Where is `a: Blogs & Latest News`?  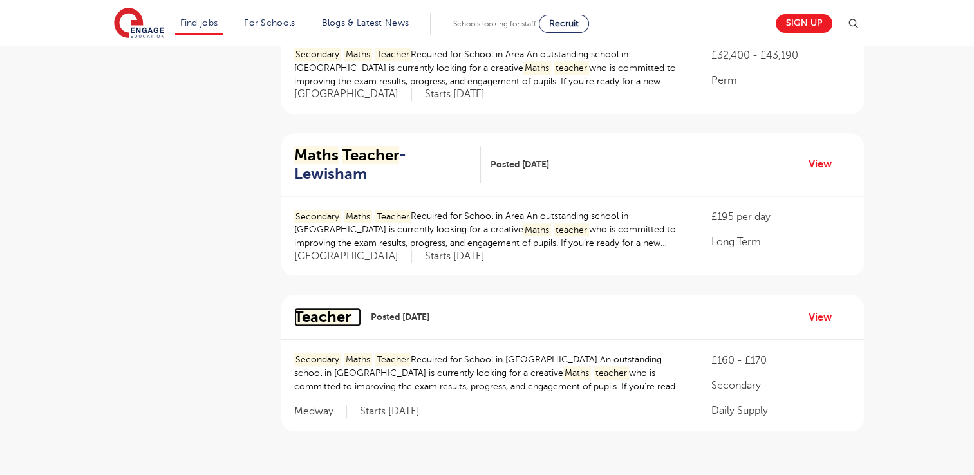
a: Blogs & Latest News is located at coordinates (366, 23).